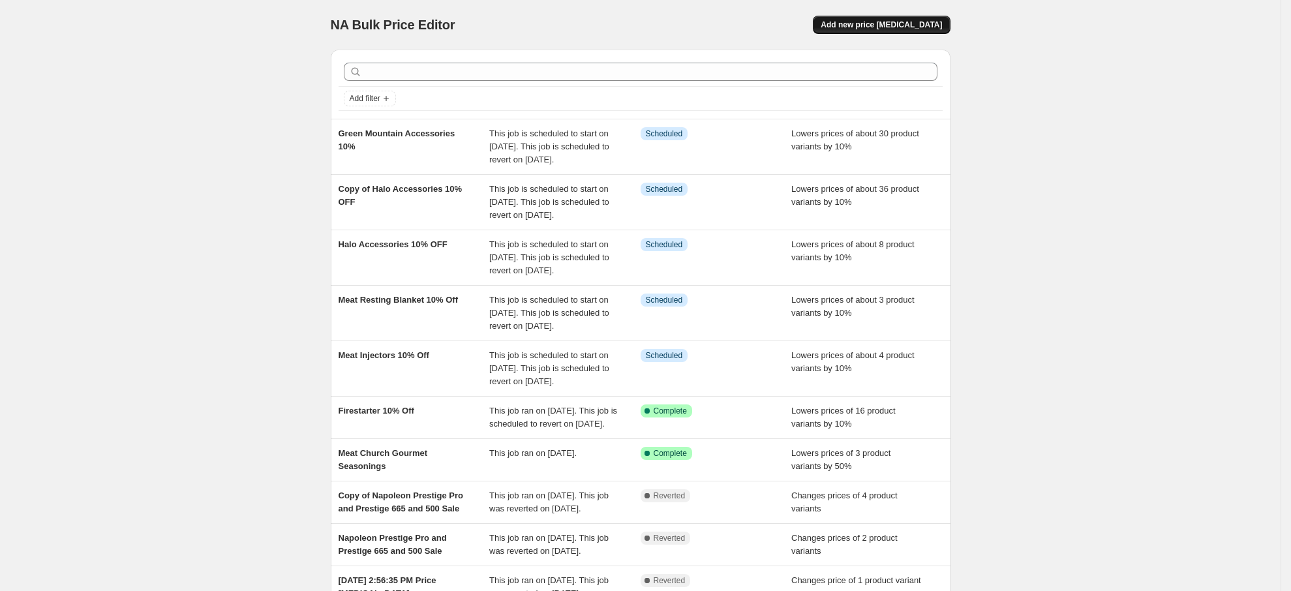  Describe the element at coordinates (365, 99) in the screenshot. I see `span: Add filter` at that location.